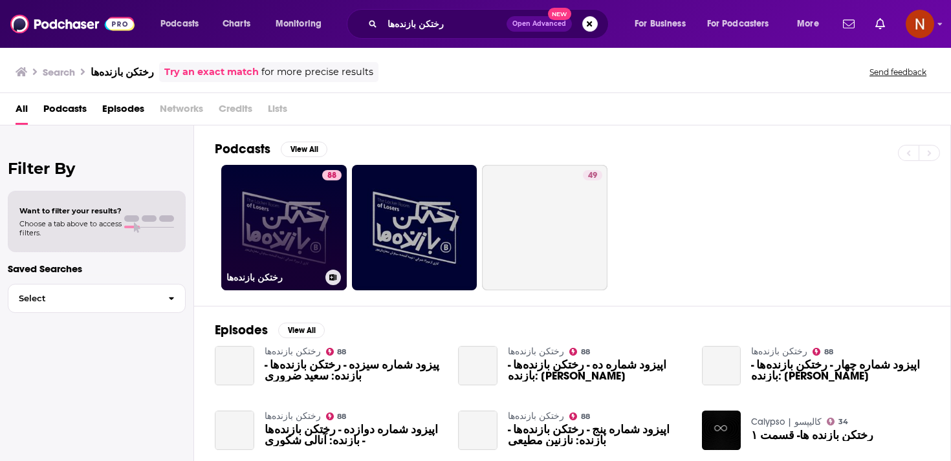  Describe the element at coordinates (65, 111) in the screenshot. I see `a: Podcasts` at that location.